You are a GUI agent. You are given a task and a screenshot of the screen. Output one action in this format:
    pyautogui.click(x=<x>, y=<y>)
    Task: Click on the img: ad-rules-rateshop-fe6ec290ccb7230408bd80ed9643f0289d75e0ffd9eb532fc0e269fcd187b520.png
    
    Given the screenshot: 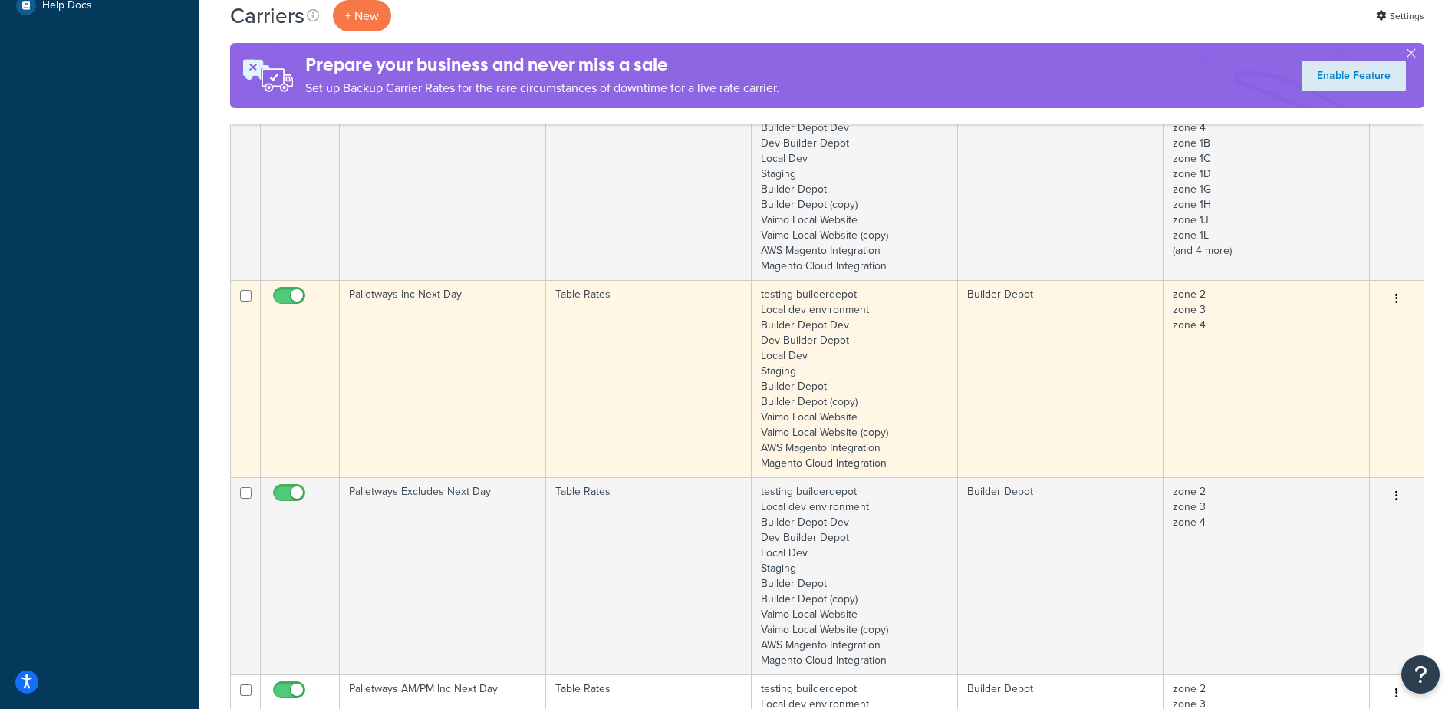 What is the action you would take?
    pyautogui.click(x=268, y=75)
    